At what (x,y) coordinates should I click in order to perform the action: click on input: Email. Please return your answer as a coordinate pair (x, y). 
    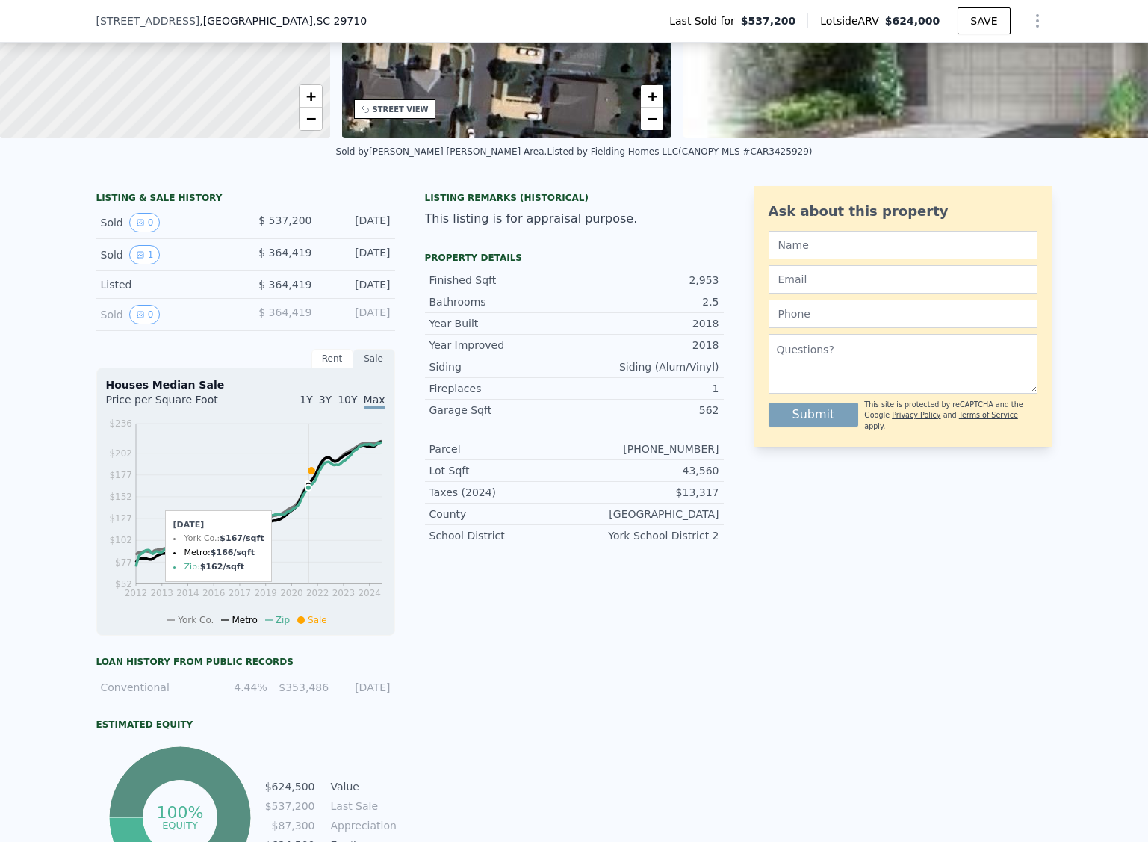
    Looking at the image, I should click on (903, 279).